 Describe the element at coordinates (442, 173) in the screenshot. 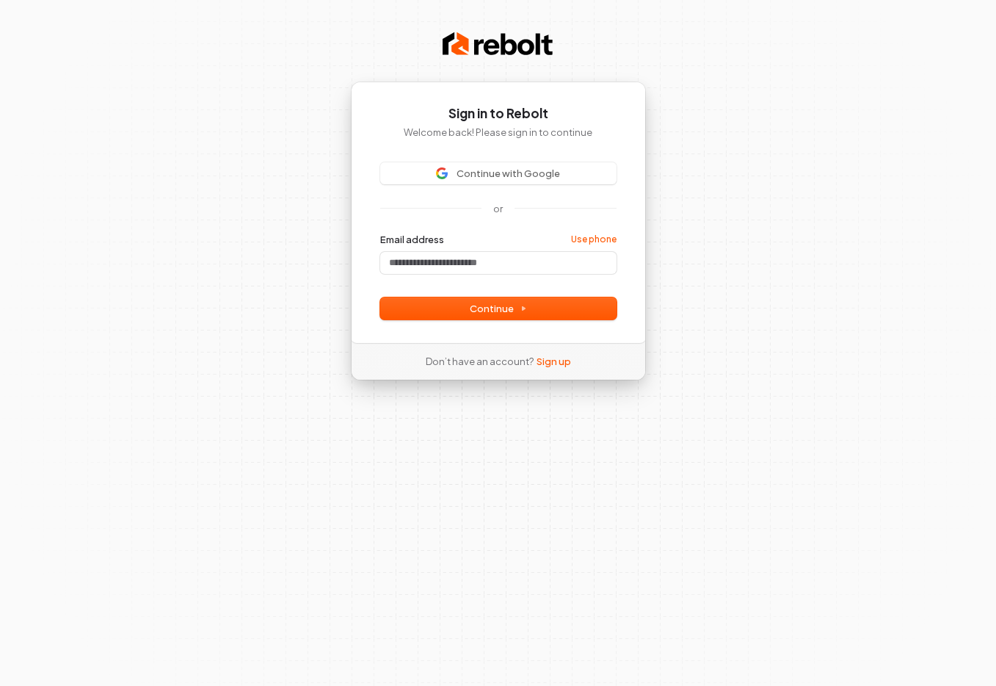

I see `img: Sign in with Google` at that location.